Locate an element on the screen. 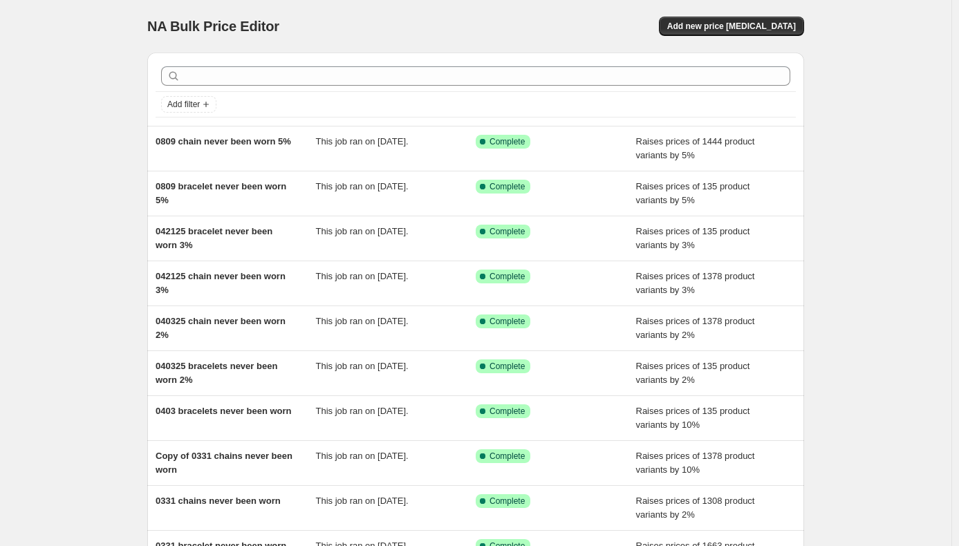 This screenshot has width=959, height=546. span: 042125 bracelet never been worn 3% is located at coordinates (214, 238).